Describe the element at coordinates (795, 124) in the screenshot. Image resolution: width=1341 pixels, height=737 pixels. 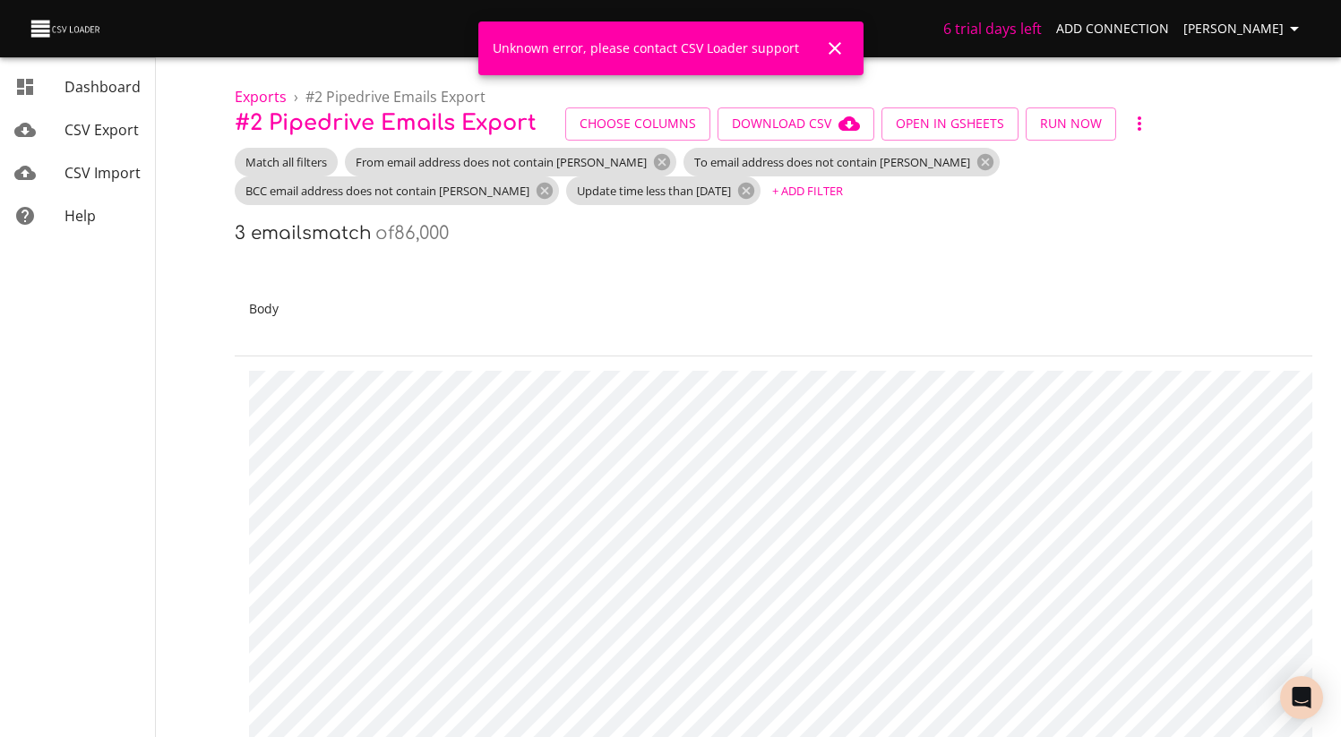
I see `button: Download CSV` at that location.